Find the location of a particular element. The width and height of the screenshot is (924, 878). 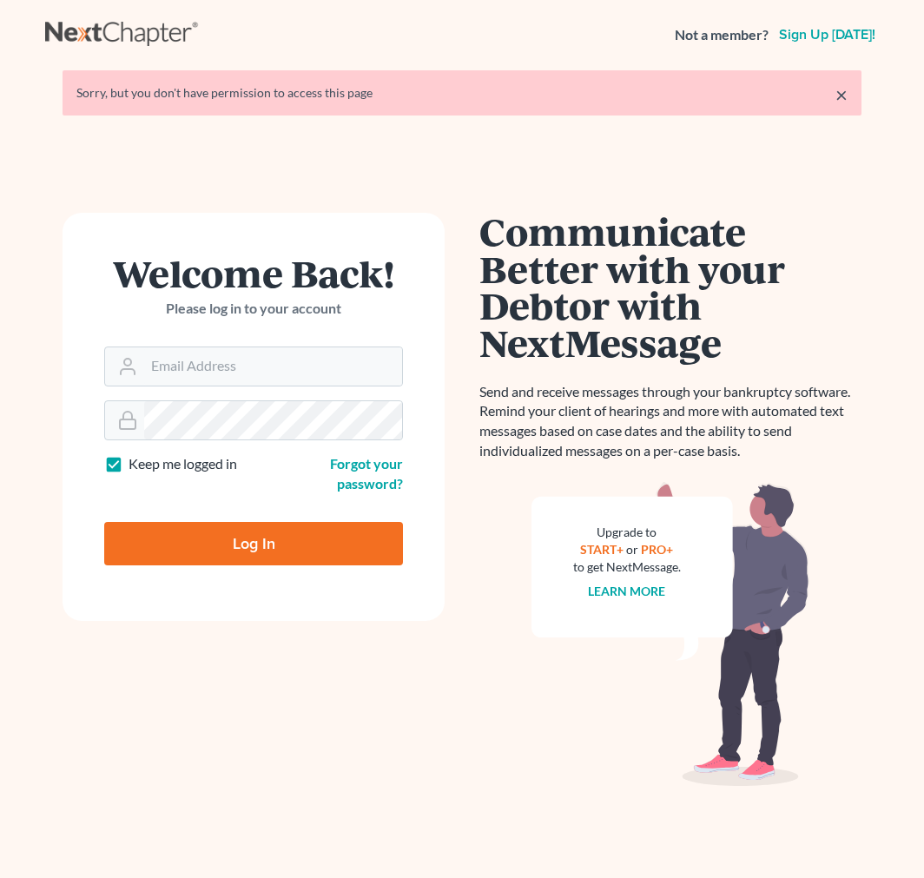

div: Upgrade to is located at coordinates (627, 532).